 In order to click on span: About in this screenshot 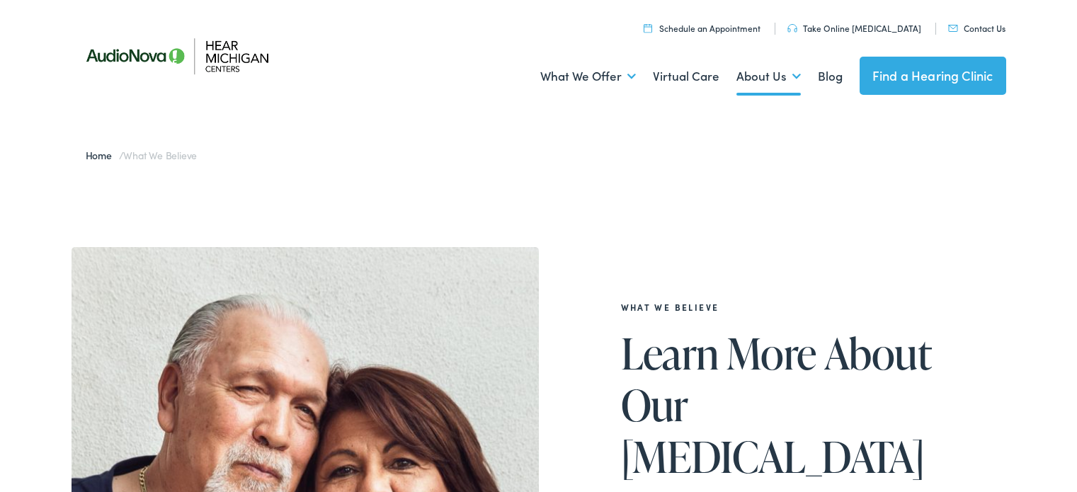, I will do `click(878, 353)`.